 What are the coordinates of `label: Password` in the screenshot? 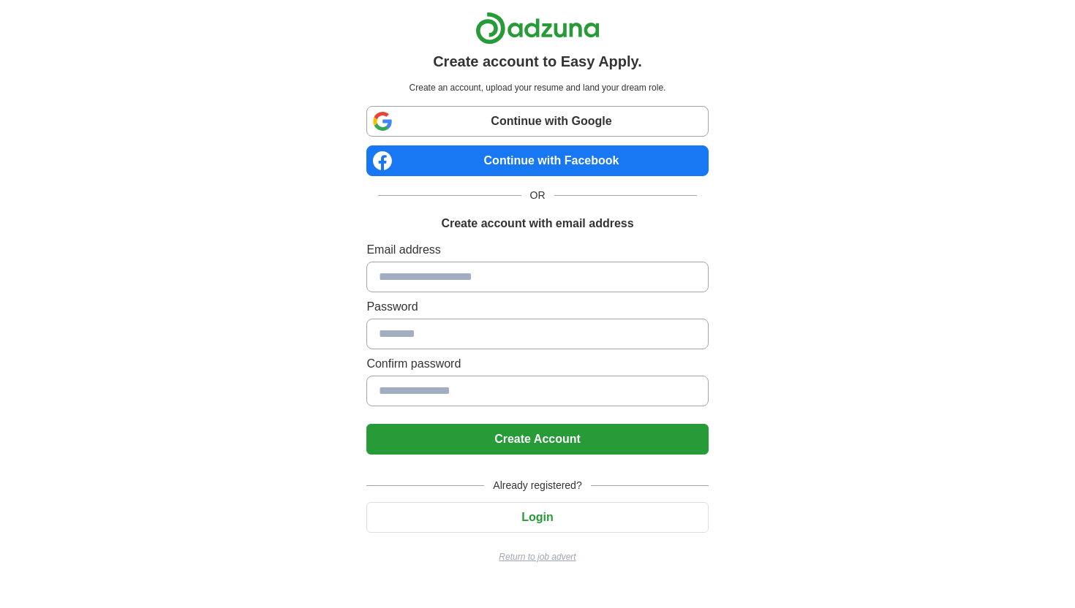 It's located at (537, 307).